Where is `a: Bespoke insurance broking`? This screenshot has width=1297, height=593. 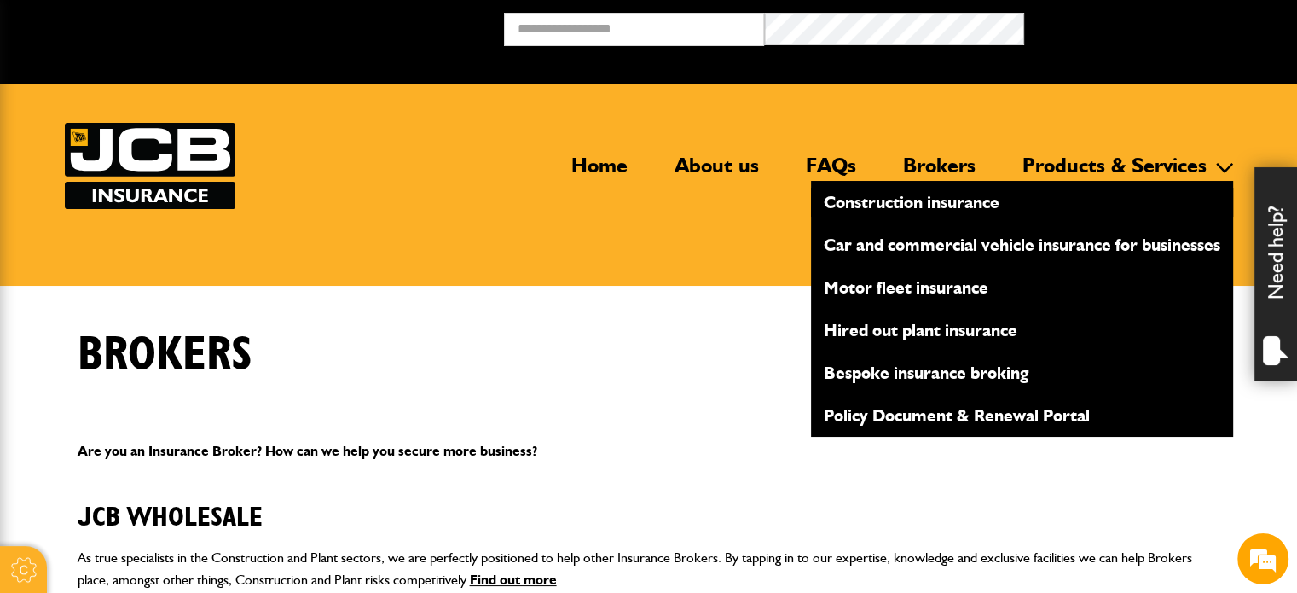
a: Bespoke insurance broking is located at coordinates (1022, 373).